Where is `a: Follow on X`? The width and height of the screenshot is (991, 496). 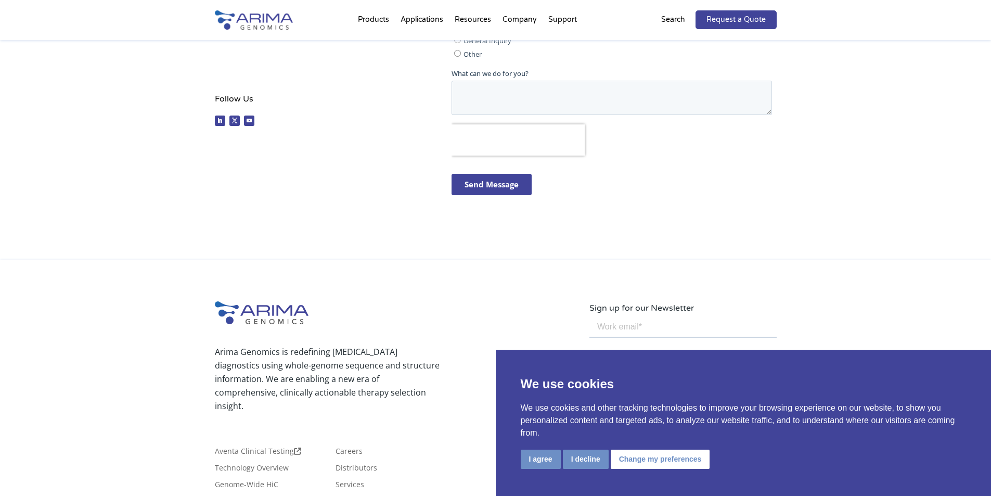 a: Follow on X is located at coordinates (235, 121).